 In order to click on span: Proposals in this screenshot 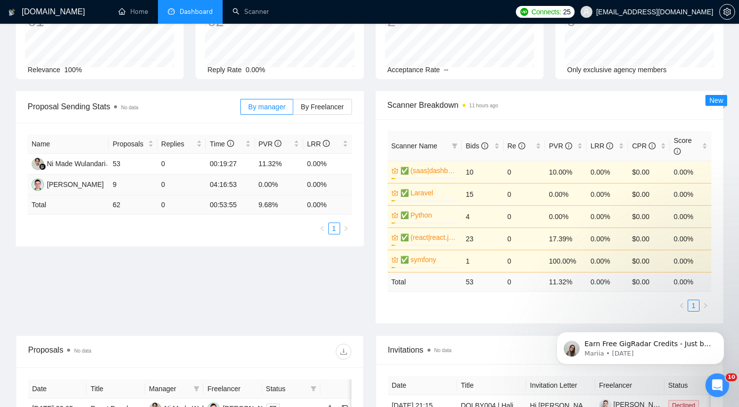, I will do `click(129, 144)`.